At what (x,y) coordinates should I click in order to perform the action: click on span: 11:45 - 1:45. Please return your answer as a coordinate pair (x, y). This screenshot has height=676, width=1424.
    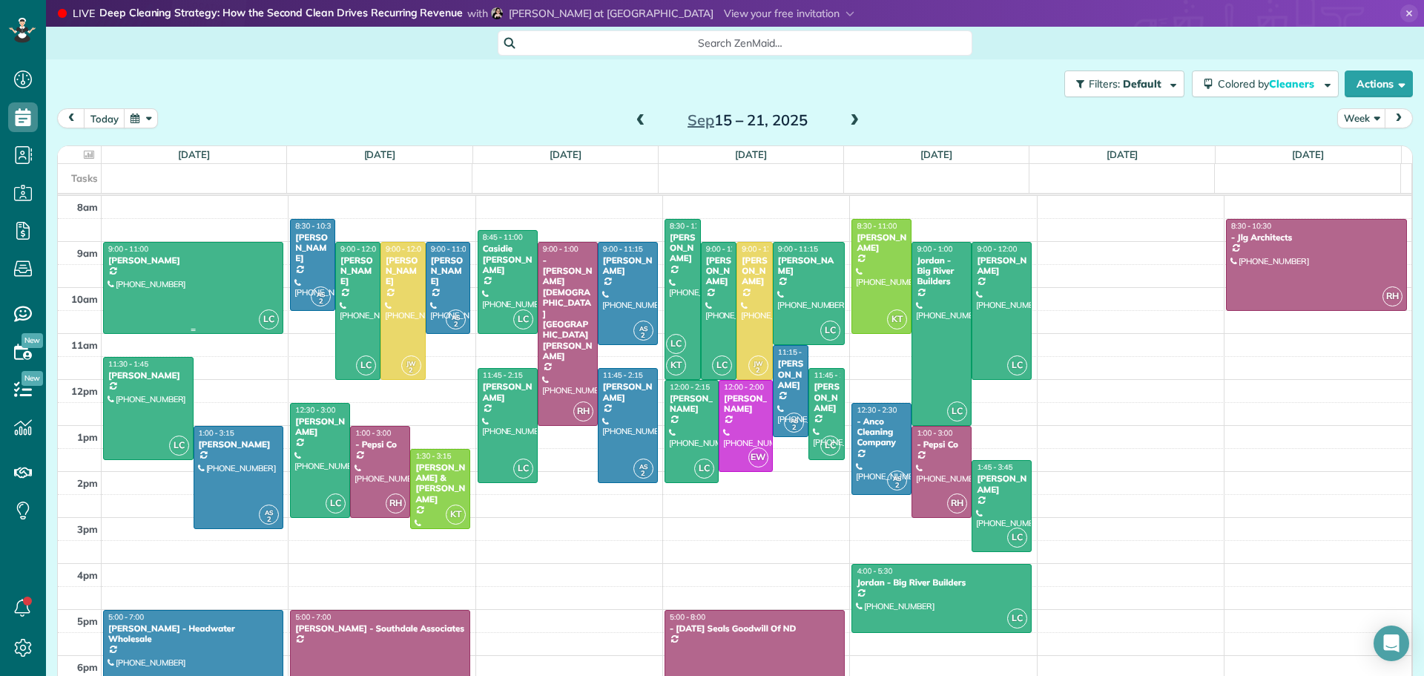
    Looking at the image, I should click on (834, 375).